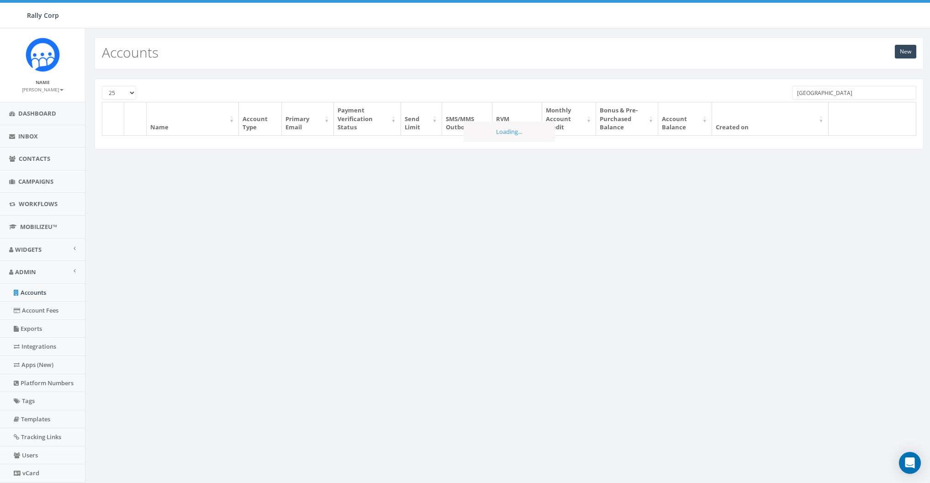 The width and height of the screenshot is (930, 483). Describe the element at coordinates (367, 119) in the screenshot. I see `th: Payment Verification Status` at that location.